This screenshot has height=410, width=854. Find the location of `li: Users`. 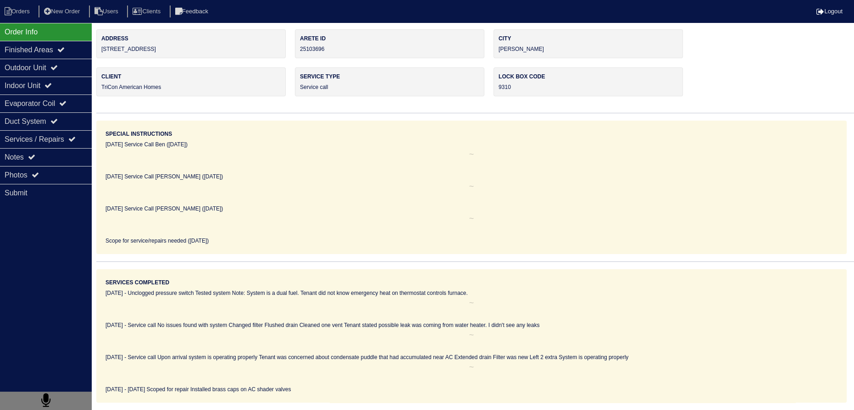

li: Users is located at coordinates (107, 11).